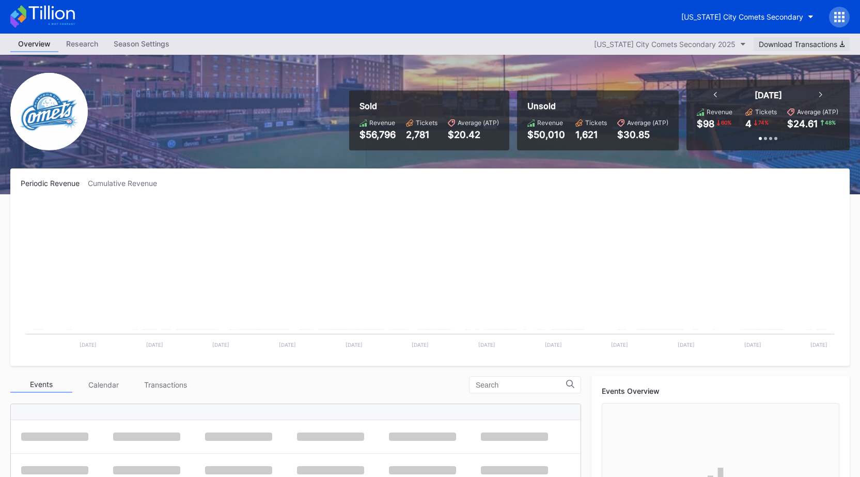 The height and width of the screenshot is (477, 860). What do you see at coordinates (726, 122) in the screenshot?
I see `div: 60 %` at bounding box center [726, 122].